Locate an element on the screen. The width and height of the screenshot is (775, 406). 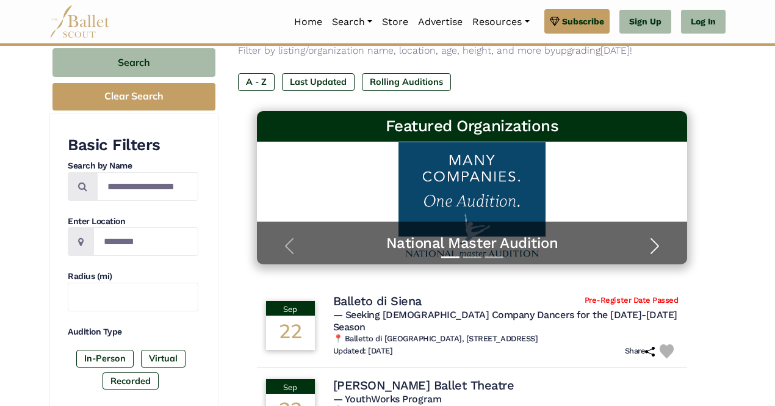
a: Sign Up is located at coordinates (645, 22).